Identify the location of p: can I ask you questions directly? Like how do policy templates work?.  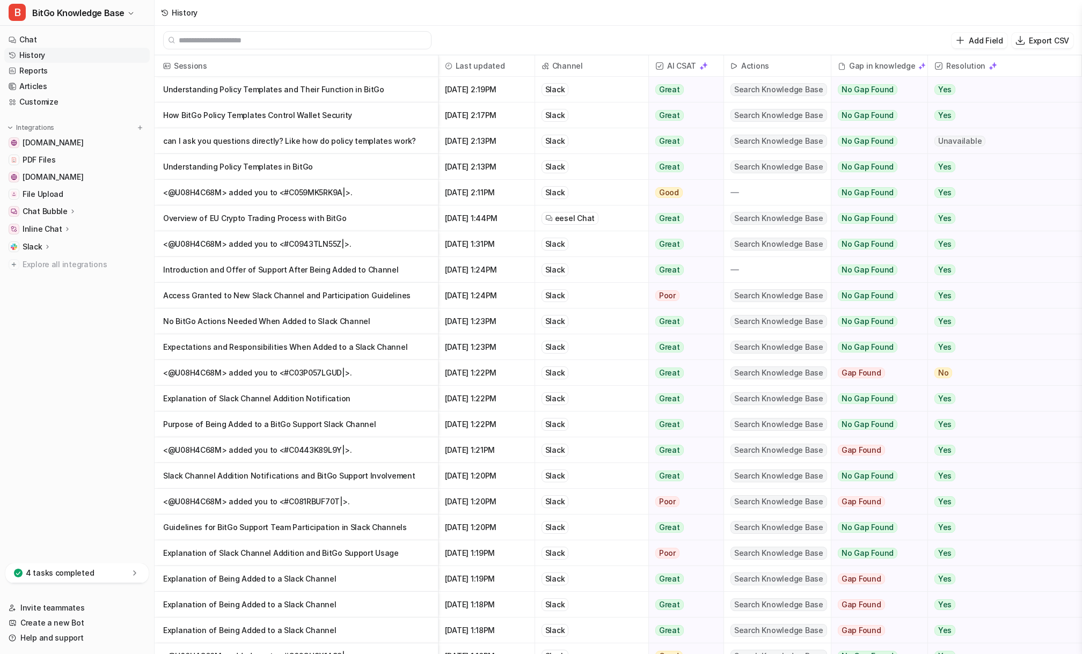
(296, 141).